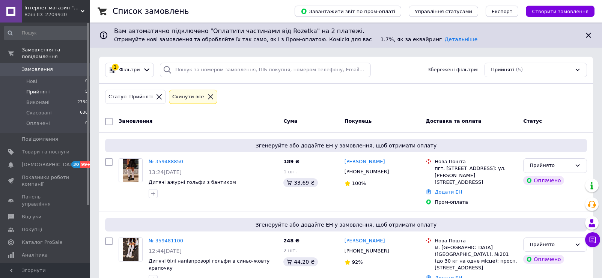  Describe the element at coordinates (593, 240) in the screenshot. I see `button: Чат з покупцем` at that location.